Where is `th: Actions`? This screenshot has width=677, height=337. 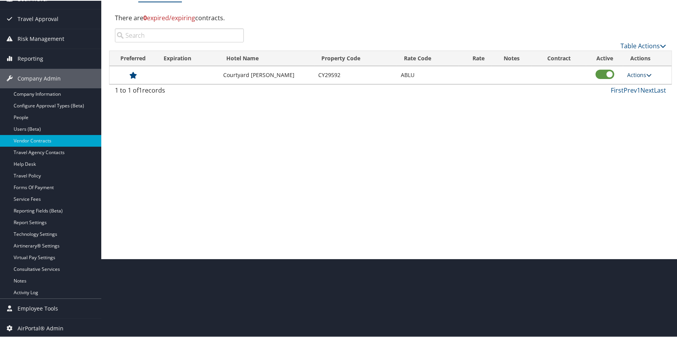 th: Actions is located at coordinates (648, 58).